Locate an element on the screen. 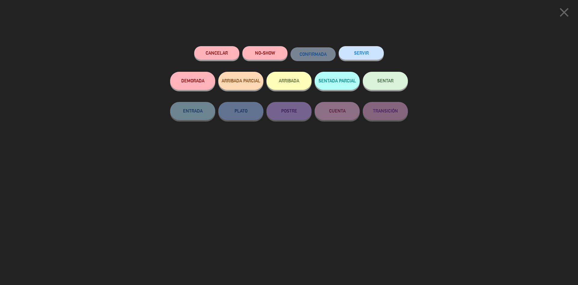 This screenshot has width=578, height=285. button: PLATO is located at coordinates (241, 111).